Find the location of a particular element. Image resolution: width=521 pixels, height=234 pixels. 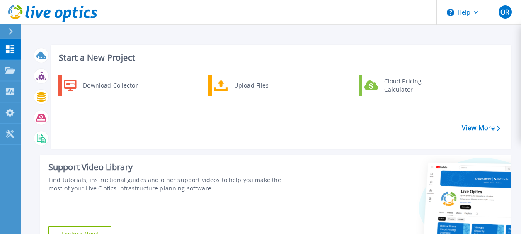

span: OR is located at coordinates (505, 12).